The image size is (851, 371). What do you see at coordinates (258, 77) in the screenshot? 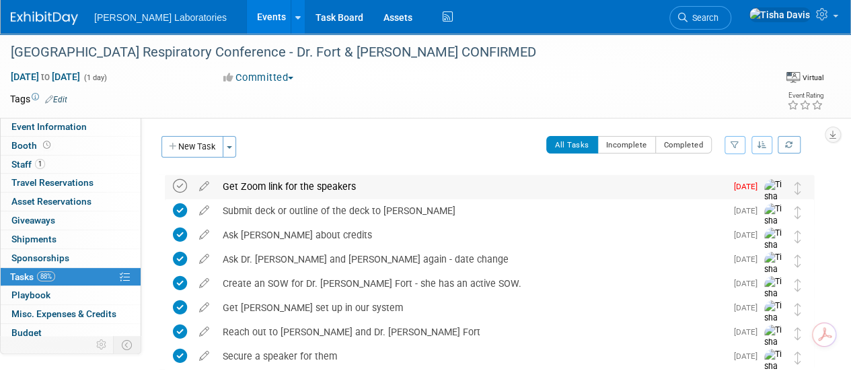
I see `button: Committed` at bounding box center [258, 77].